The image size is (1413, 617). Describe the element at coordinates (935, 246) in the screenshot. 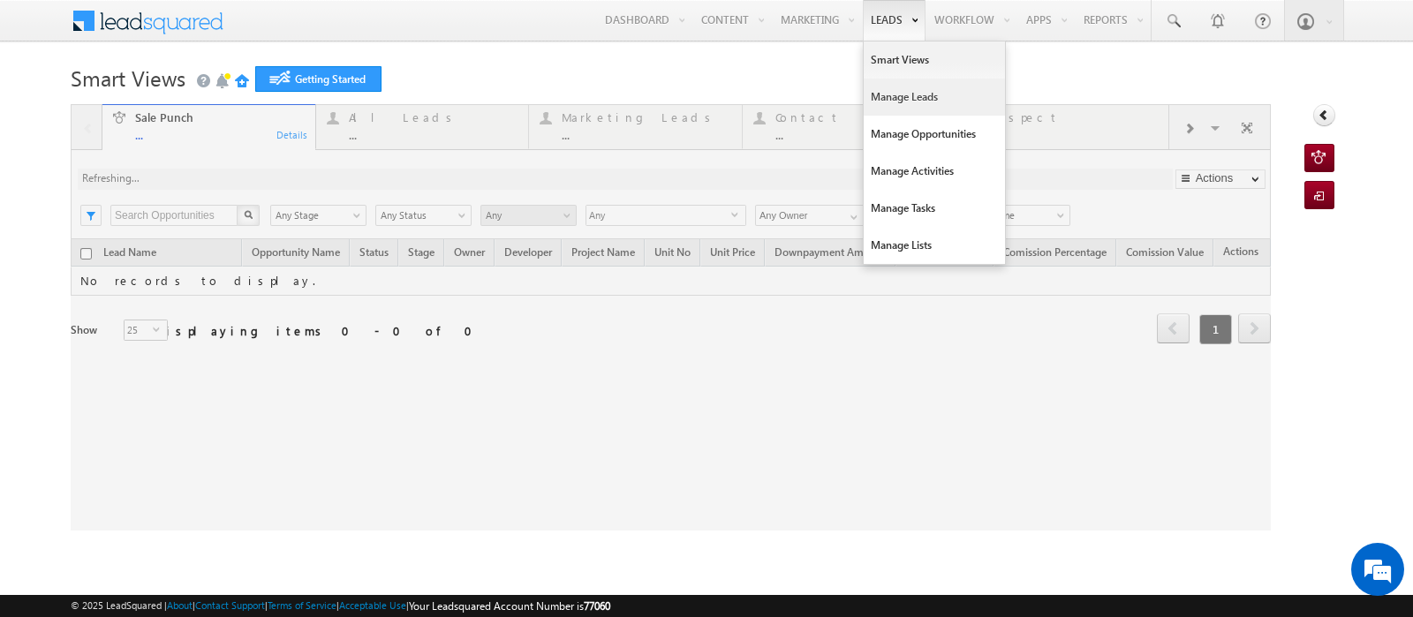

I see `a: Manage Lists` at that location.